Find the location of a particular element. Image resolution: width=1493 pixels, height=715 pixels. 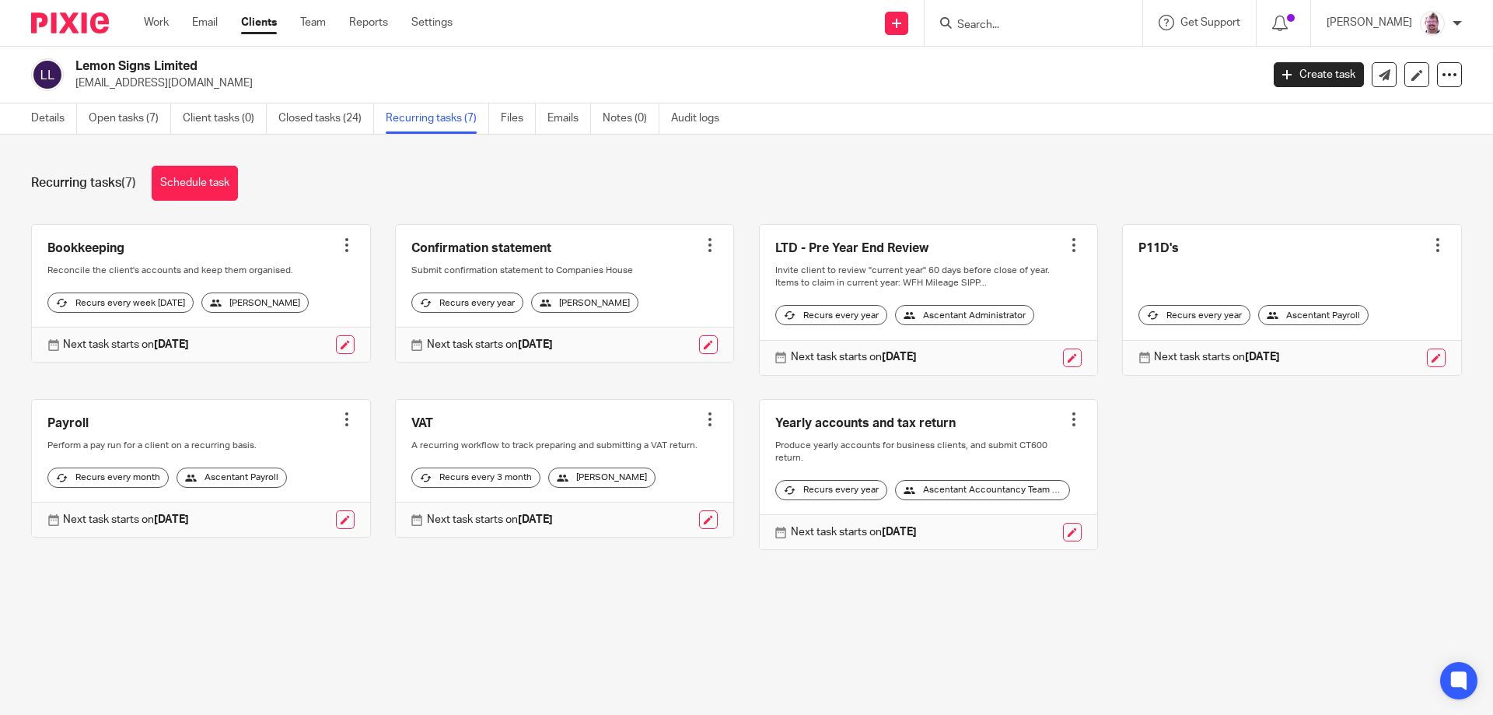

img: KD3.png is located at coordinates (1432, 23).